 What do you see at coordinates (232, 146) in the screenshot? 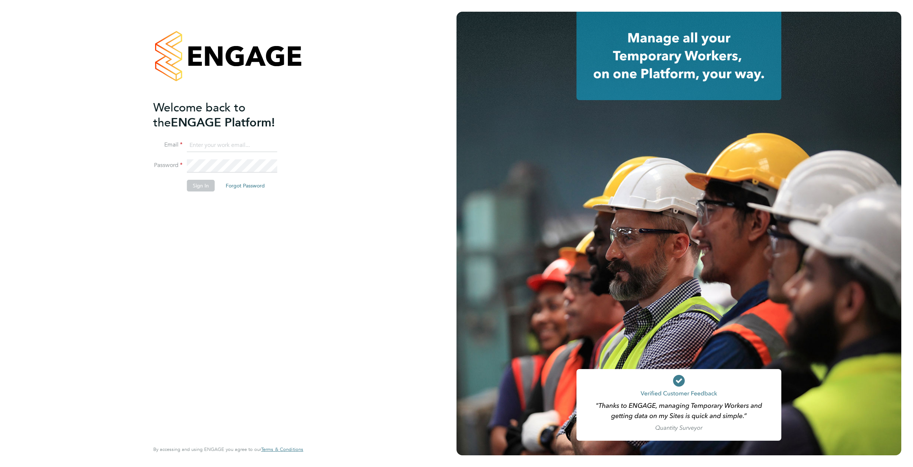
I see `input: Enter your work email...` at bounding box center [232, 146].